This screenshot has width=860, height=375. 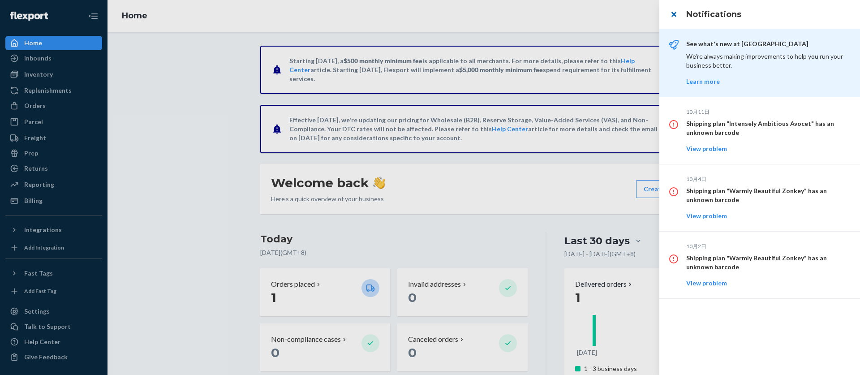 I want to click on button: close, so click(x=674, y=14).